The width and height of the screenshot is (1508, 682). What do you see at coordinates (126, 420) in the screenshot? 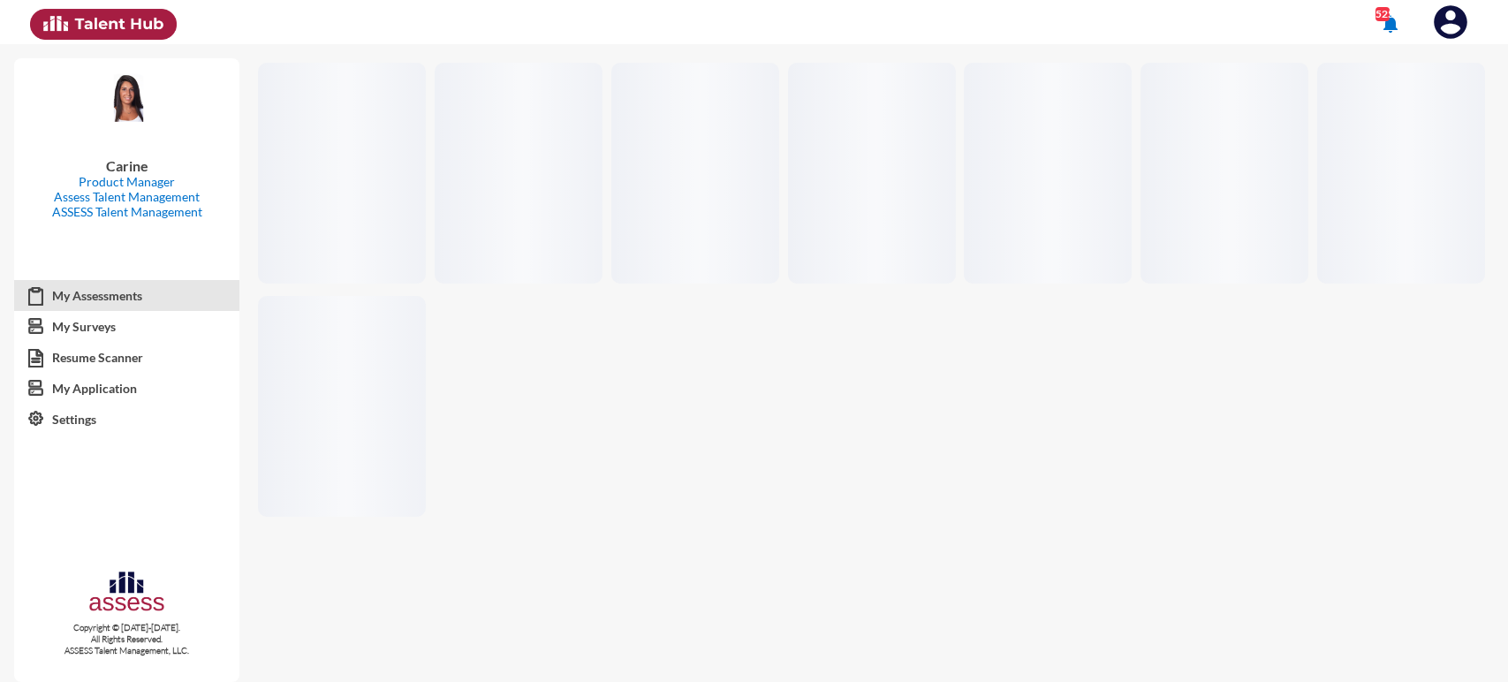
I see `a: Settings` at bounding box center [126, 420].